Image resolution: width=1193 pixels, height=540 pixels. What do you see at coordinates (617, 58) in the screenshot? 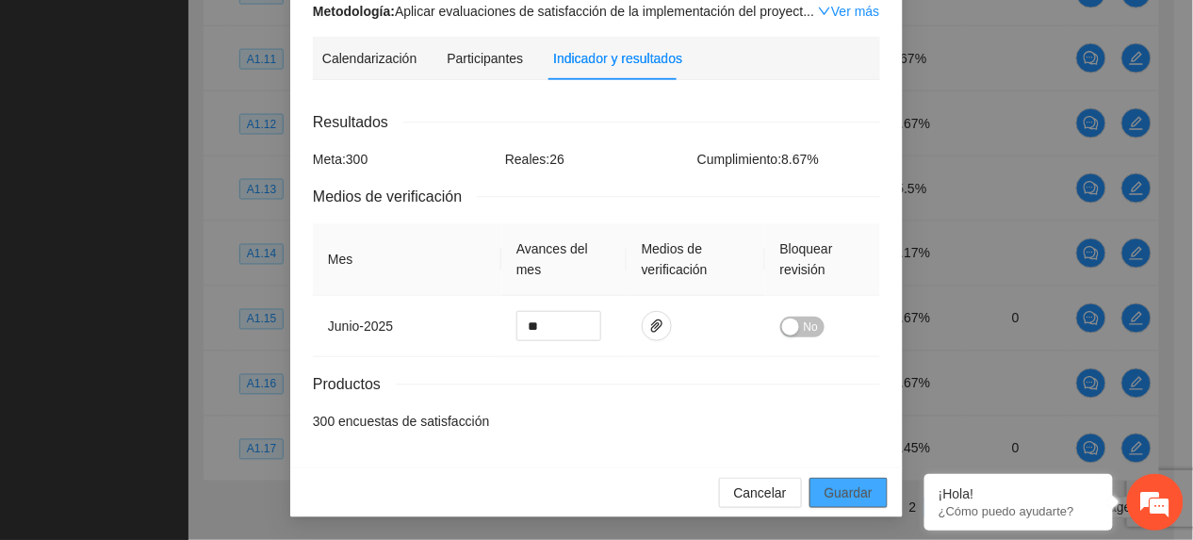
I see `div: Indicador y resultados` at bounding box center [617, 58].